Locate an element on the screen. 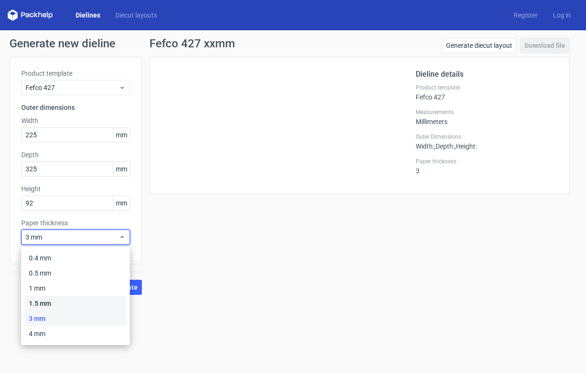  div: Fefco 427 is located at coordinates (487, 92).